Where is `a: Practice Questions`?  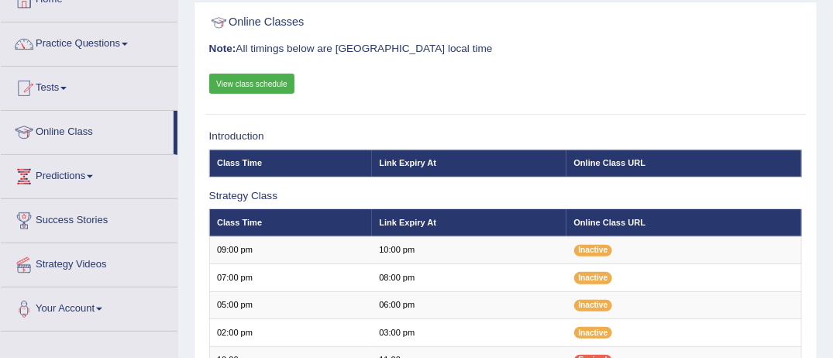
a: Practice Questions is located at coordinates (89, 42).